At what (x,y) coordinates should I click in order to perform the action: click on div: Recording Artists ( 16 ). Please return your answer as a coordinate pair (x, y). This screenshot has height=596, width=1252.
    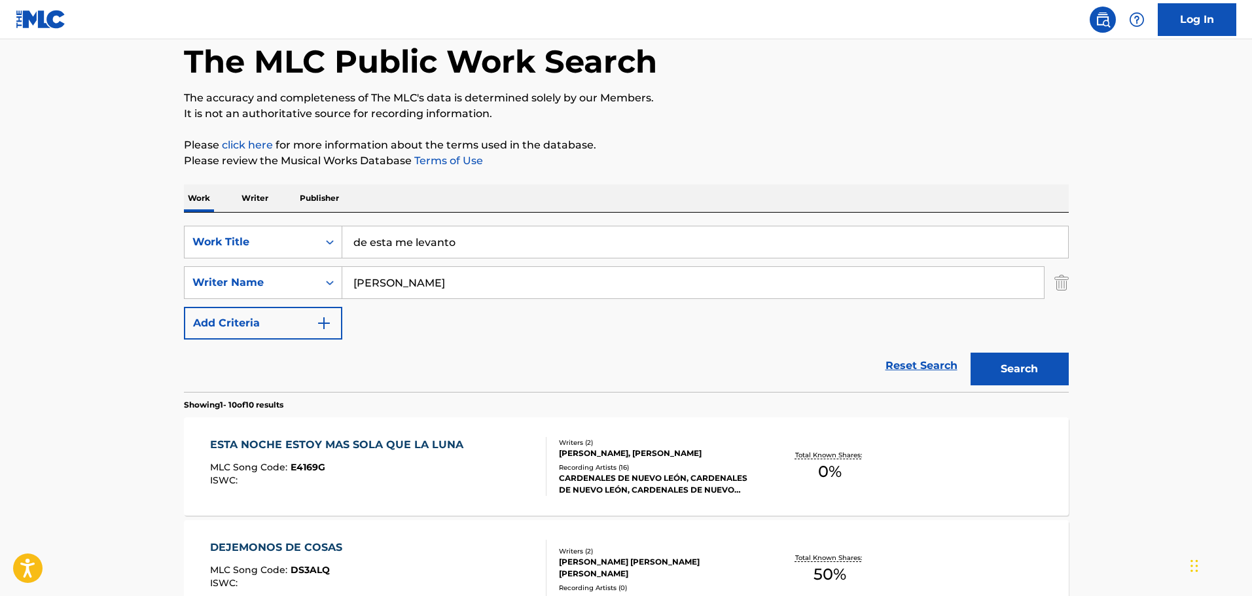
    Looking at the image, I should click on (658, 467).